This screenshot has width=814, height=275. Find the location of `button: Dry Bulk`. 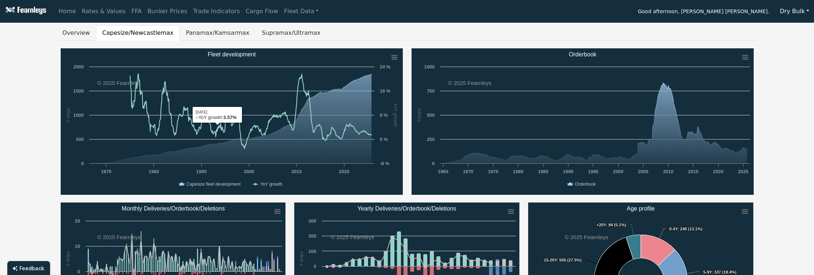

button: Dry Bulk is located at coordinates (795, 11).